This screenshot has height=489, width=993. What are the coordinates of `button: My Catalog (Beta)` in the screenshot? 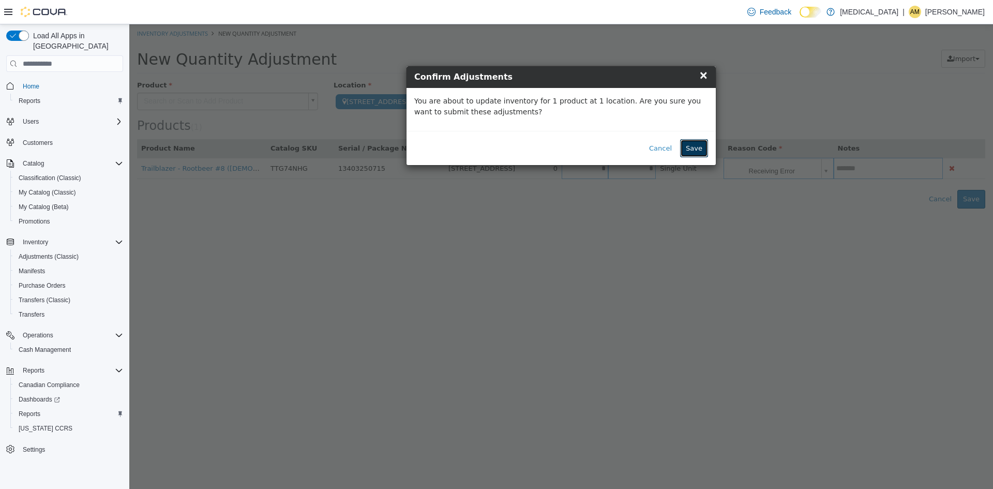 It's located at (69, 207).